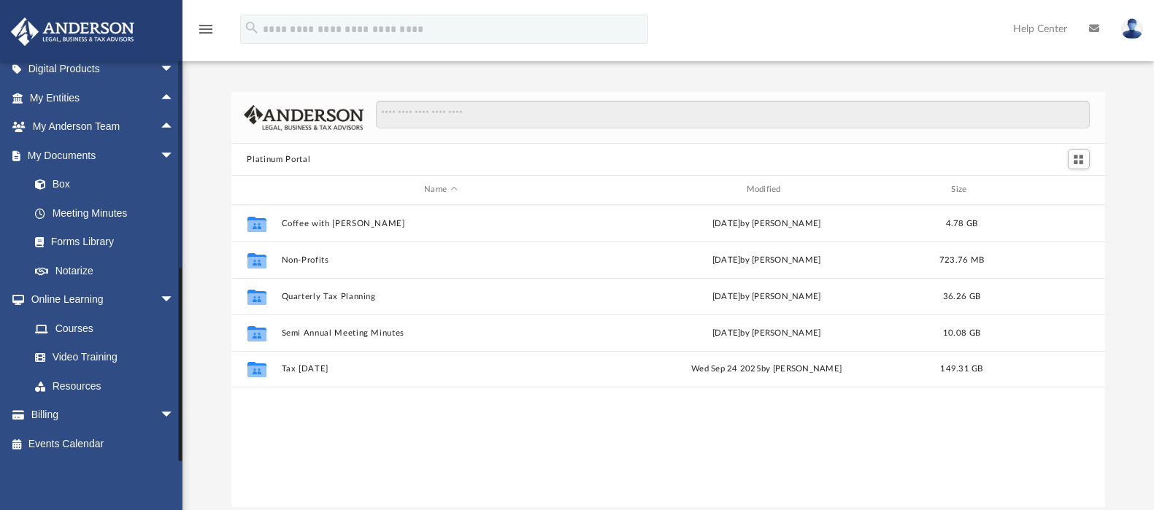 This screenshot has width=1154, height=510. What do you see at coordinates (732, 115) in the screenshot?
I see `input: Search files and folders` at bounding box center [732, 115].